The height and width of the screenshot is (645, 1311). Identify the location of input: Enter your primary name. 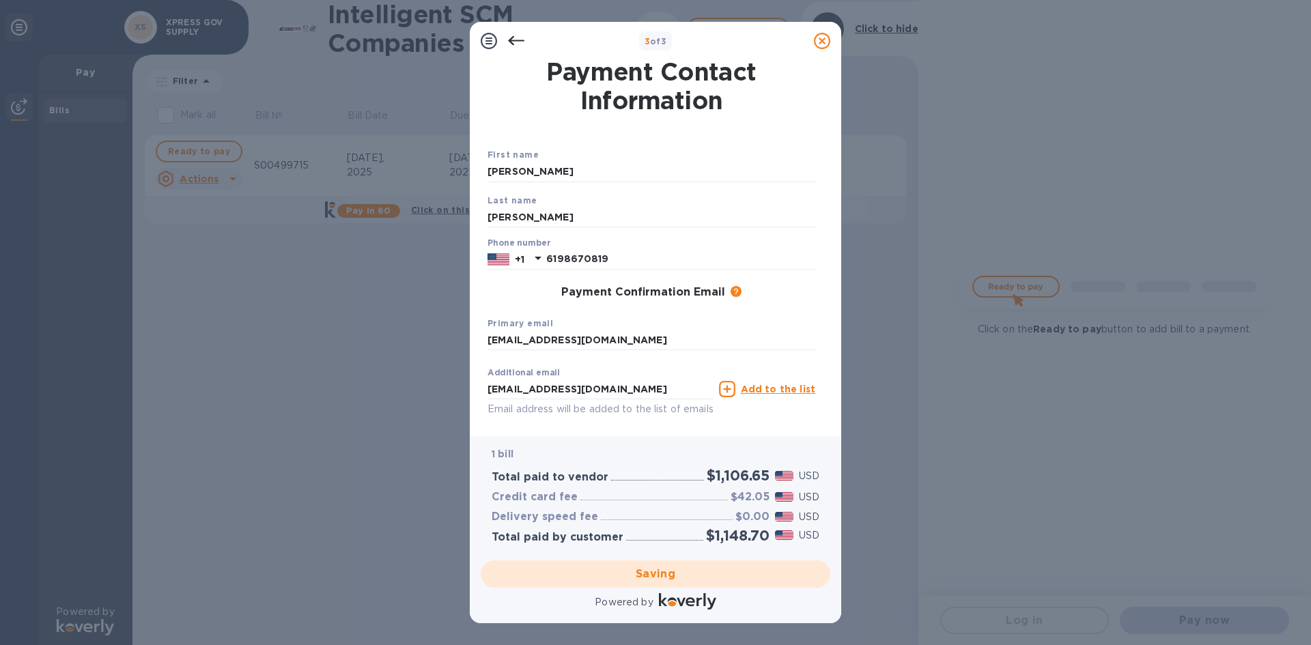
(652, 341).